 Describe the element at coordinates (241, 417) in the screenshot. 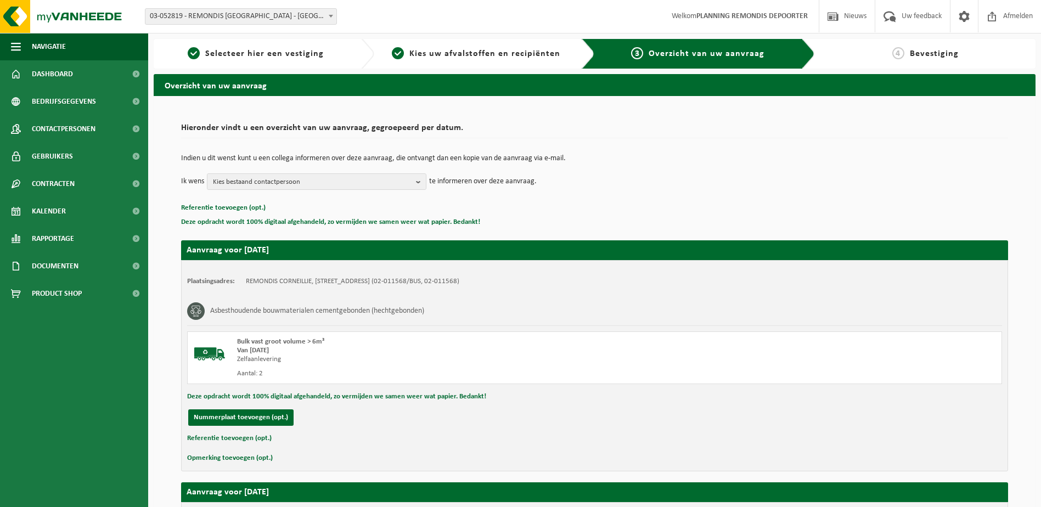

I see `button: Nummerplaat toevoegen (opt.)` at that location.